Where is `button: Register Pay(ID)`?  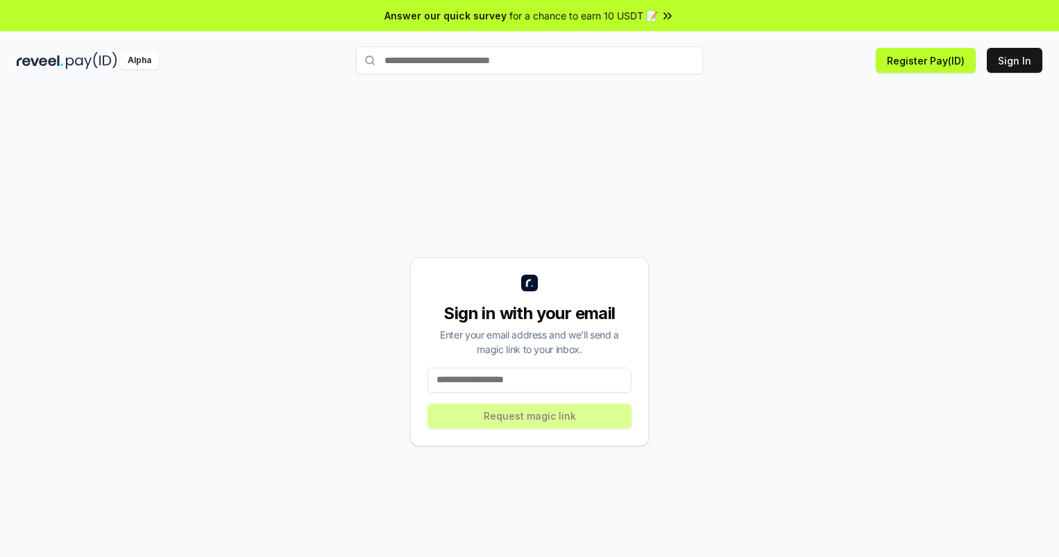 button: Register Pay(ID) is located at coordinates (925, 60).